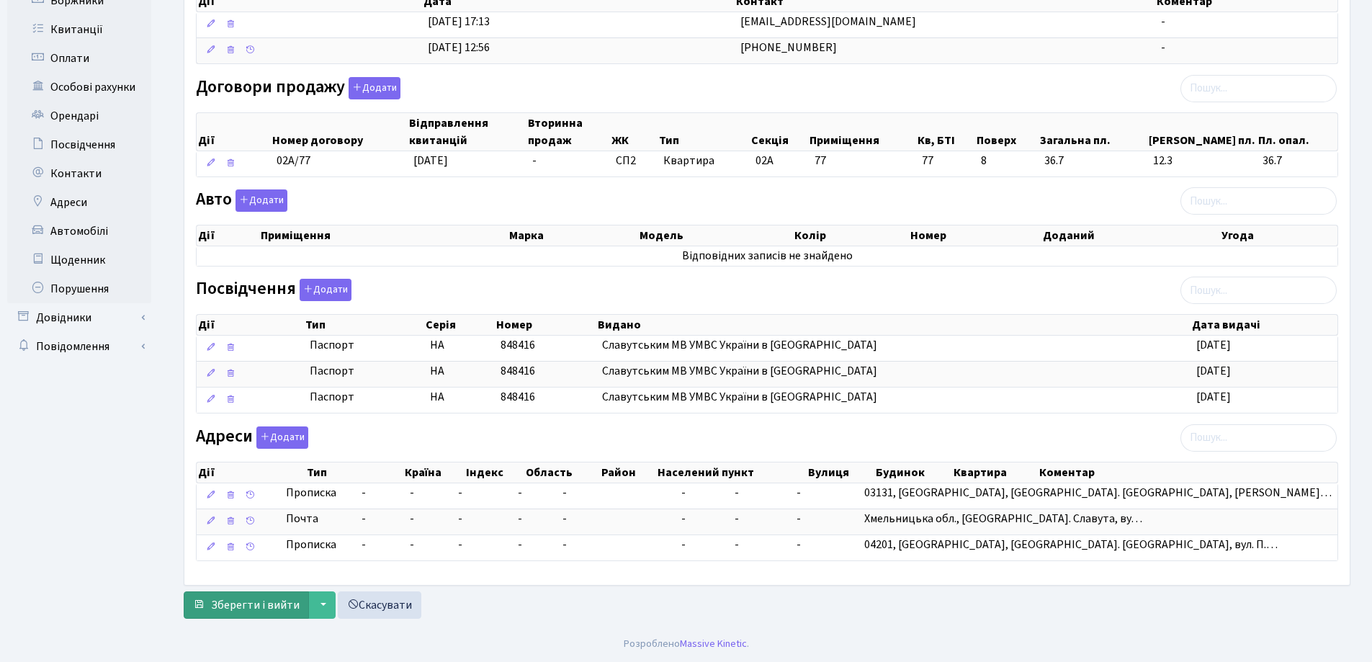 The height and width of the screenshot is (662, 1372). Describe the element at coordinates (628, 473) in the screenshot. I see `th: Район` at that location.